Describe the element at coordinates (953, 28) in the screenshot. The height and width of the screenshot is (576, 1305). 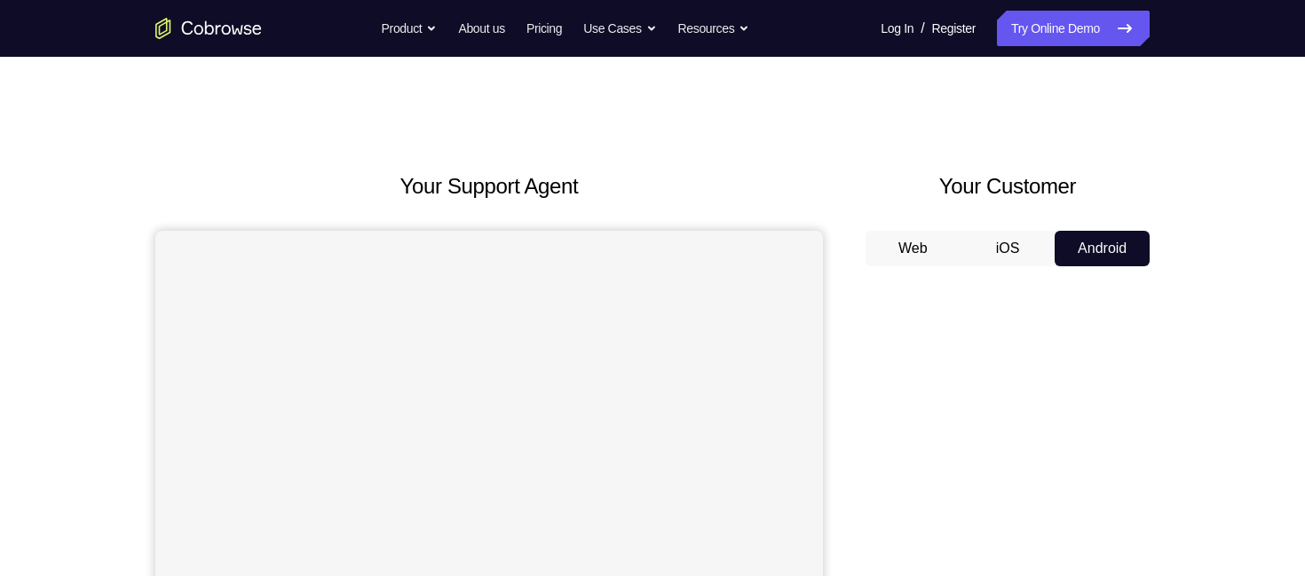
I see `a: Register` at that location.